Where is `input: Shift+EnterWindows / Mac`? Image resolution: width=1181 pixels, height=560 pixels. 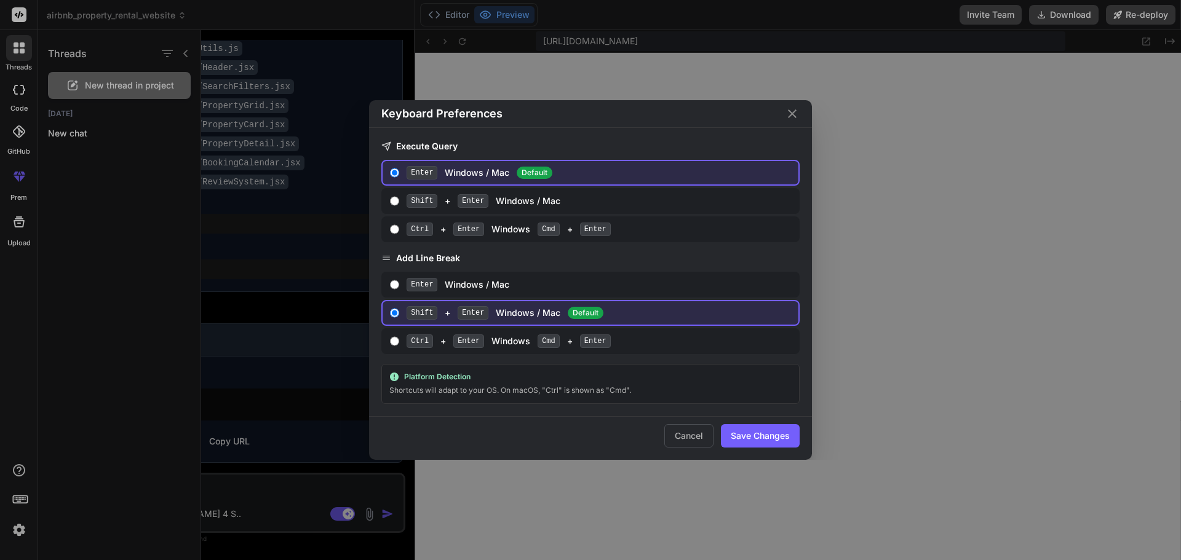 input: Shift+EnterWindows / Mac is located at coordinates (394, 201).